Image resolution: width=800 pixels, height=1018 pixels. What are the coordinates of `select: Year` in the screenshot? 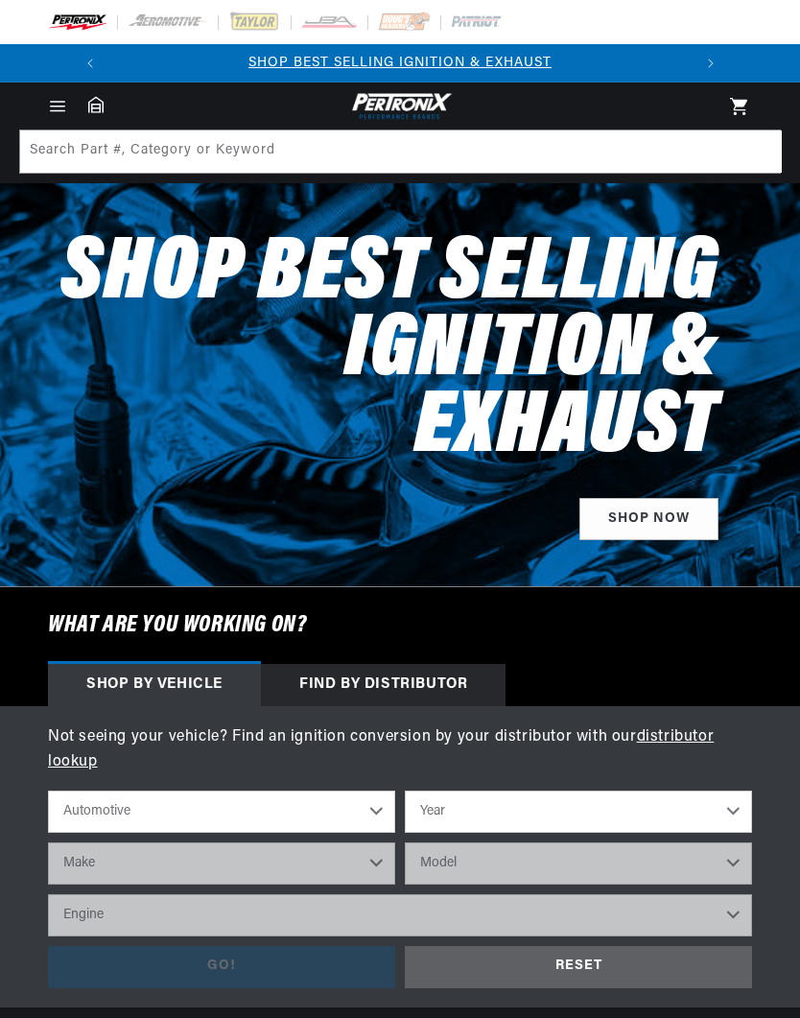 It's located at (579, 812).